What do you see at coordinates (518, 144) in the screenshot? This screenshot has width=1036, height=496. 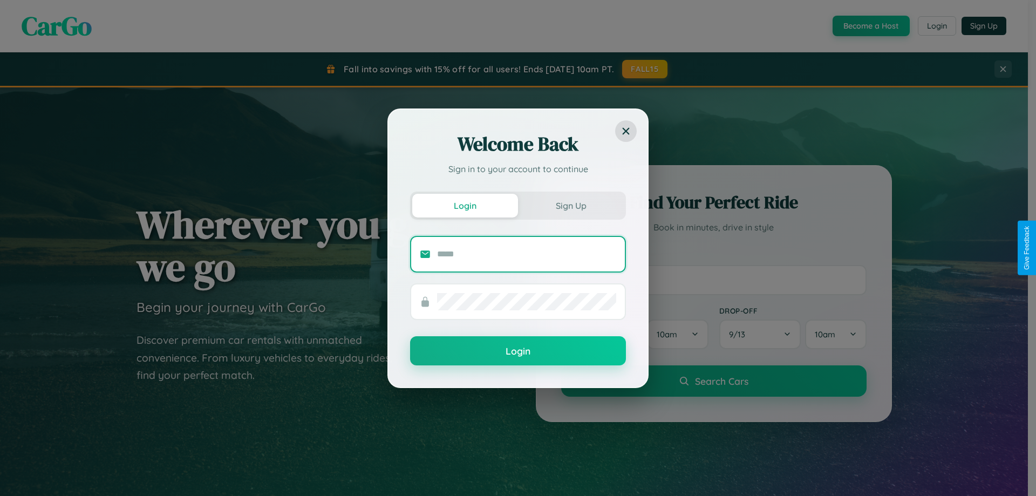 I see `h2: Welcome Back` at bounding box center [518, 144].